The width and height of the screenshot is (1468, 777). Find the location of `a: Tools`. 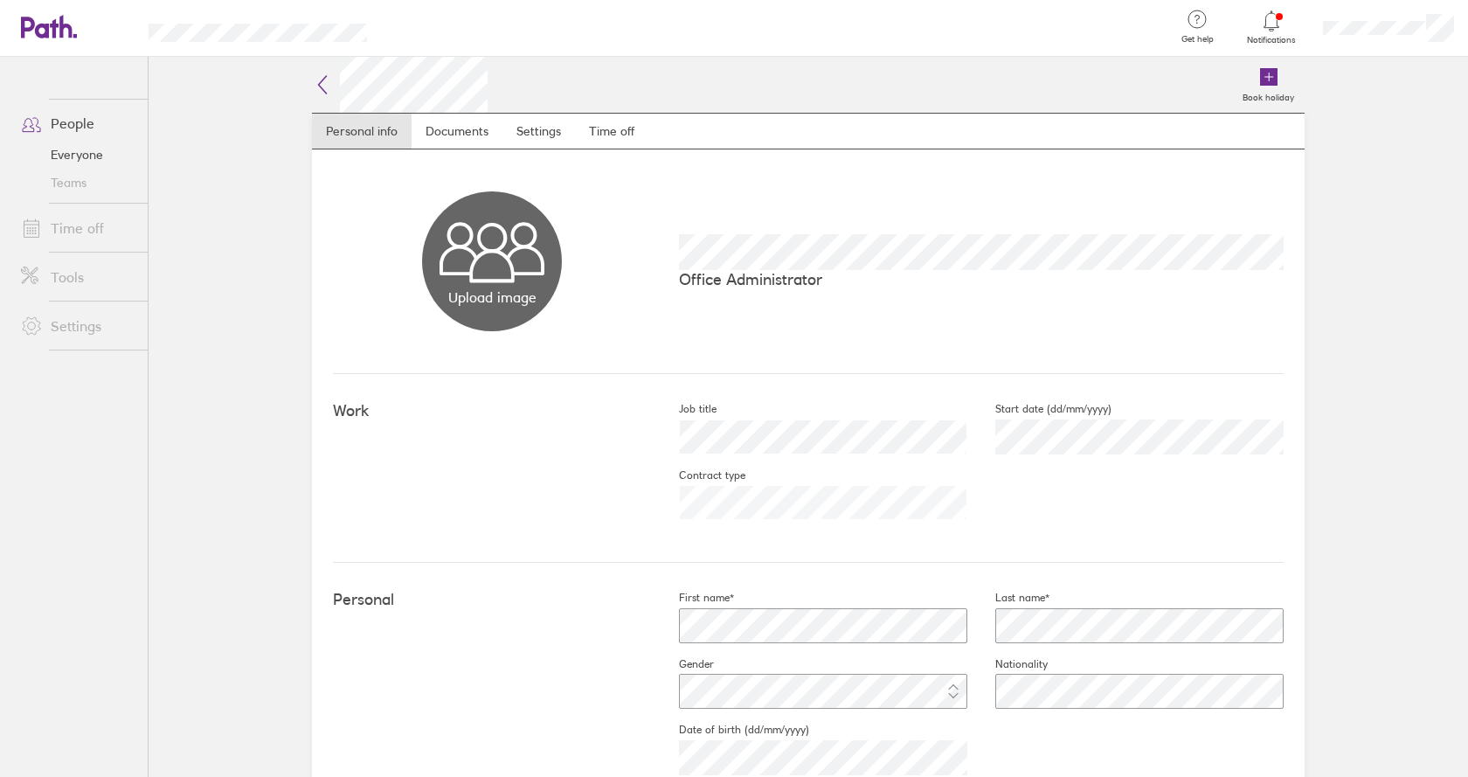

a: Tools is located at coordinates (77, 277).